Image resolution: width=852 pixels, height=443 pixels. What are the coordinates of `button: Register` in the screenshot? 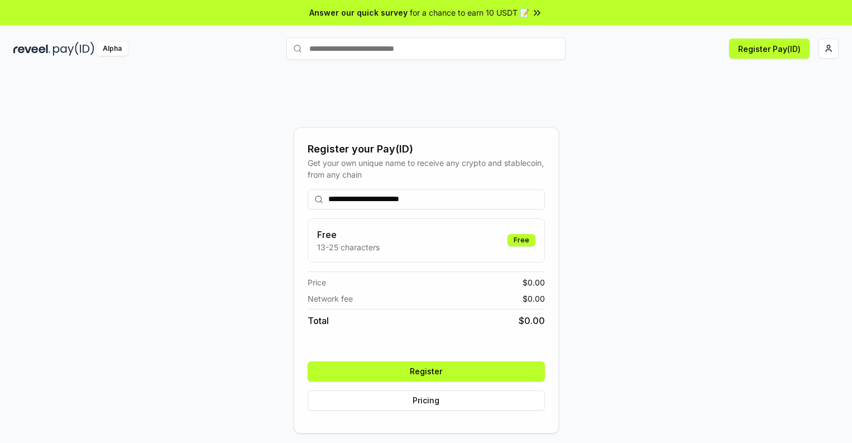 It's located at (426, 371).